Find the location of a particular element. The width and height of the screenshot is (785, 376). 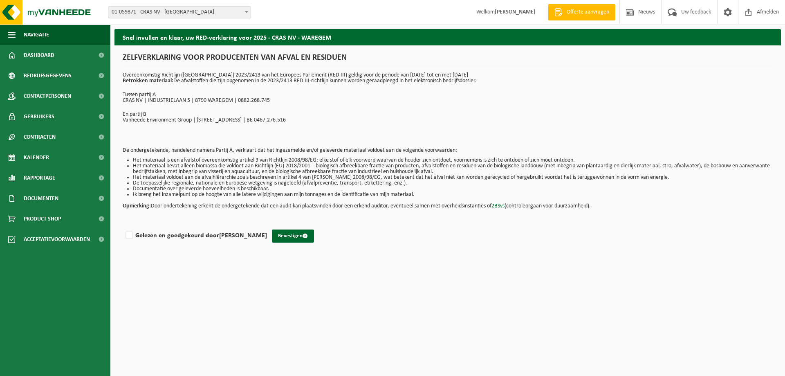

a: Offerte aanvragen is located at coordinates (582, 12).